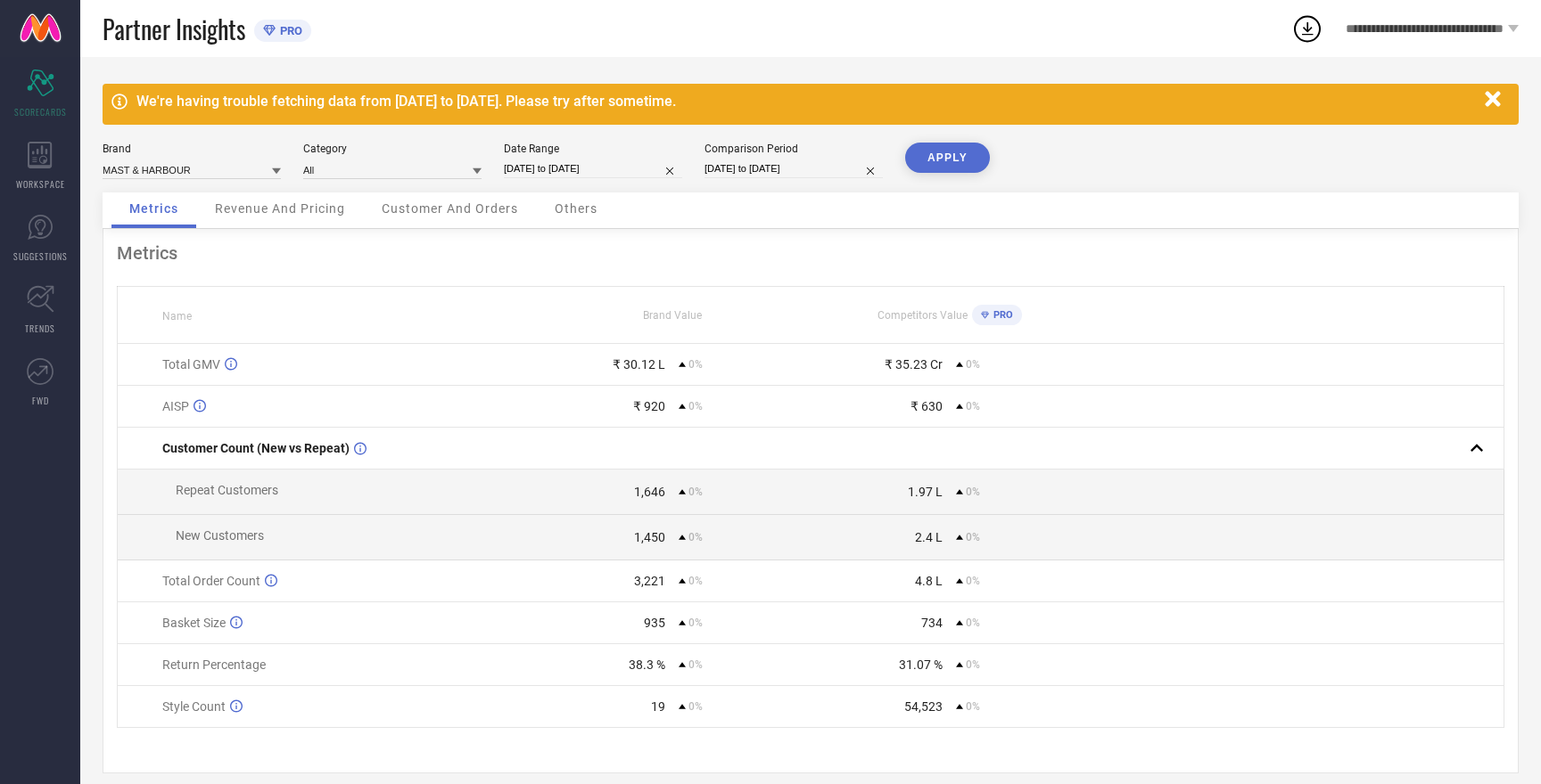 The width and height of the screenshot is (1541, 784). I want to click on span: Others, so click(576, 209).